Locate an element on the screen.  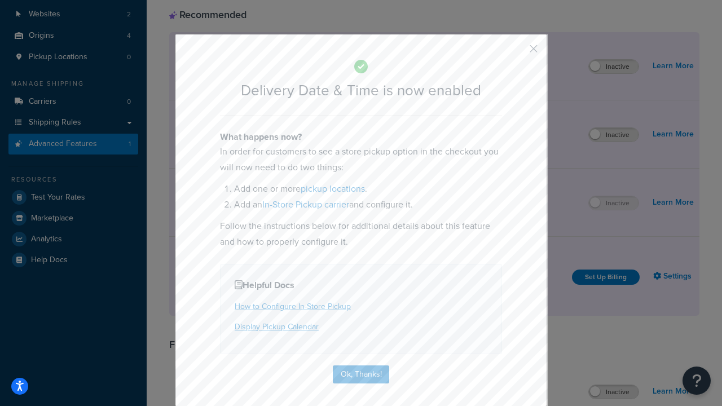
a: In-Store Pickup carrier is located at coordinates (306, 204).